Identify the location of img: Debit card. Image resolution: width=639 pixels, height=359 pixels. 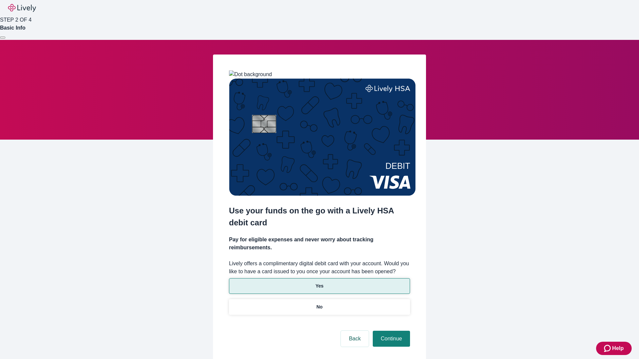
(322, 137).